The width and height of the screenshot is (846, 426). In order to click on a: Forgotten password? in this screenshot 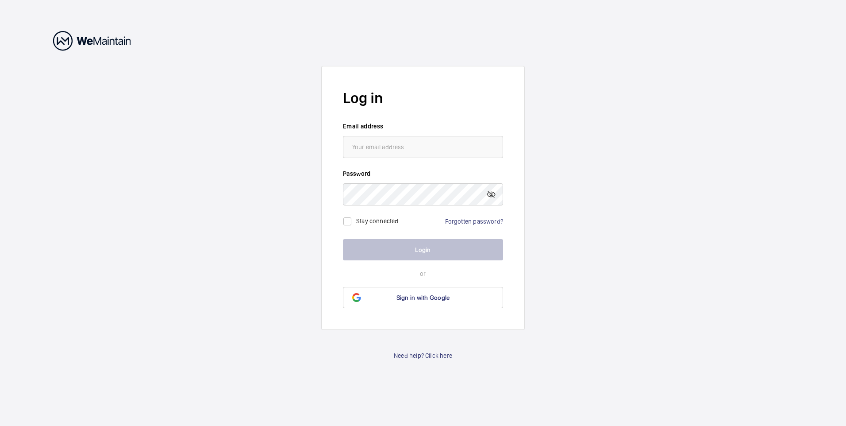, I will do `click(474, 221)`.